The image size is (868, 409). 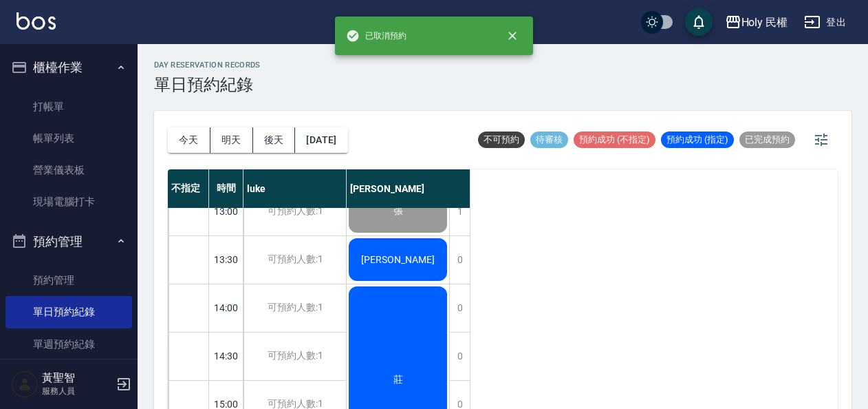 I want to click on h2: day Reservation records, so click(x=207, y=65).